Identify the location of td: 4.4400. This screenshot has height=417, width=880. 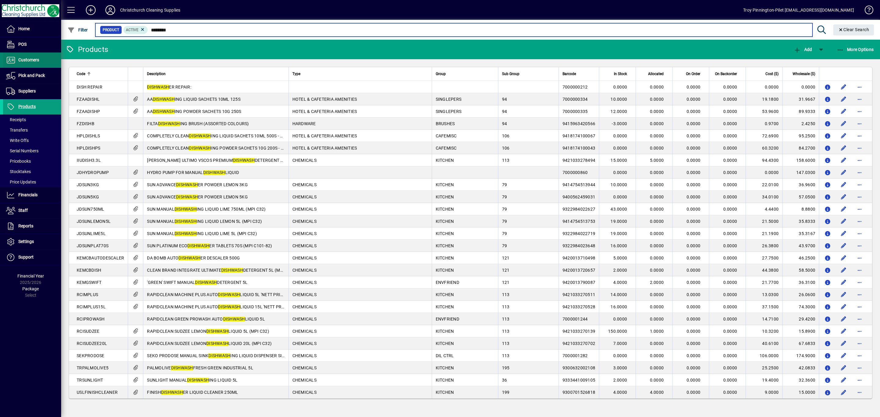
(764, 209).